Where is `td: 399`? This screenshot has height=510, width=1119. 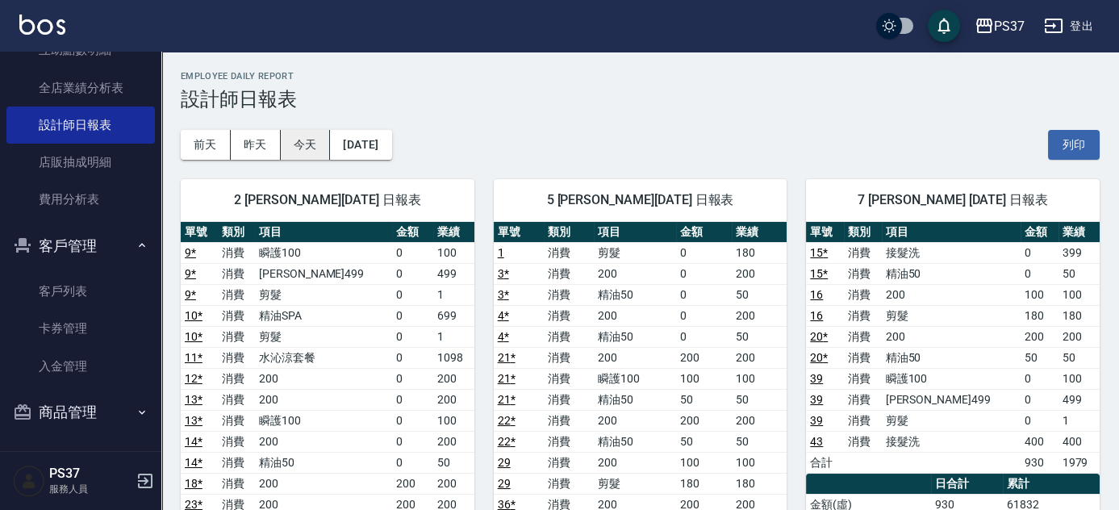
td: 399 is located at coordinates (1078, 252).